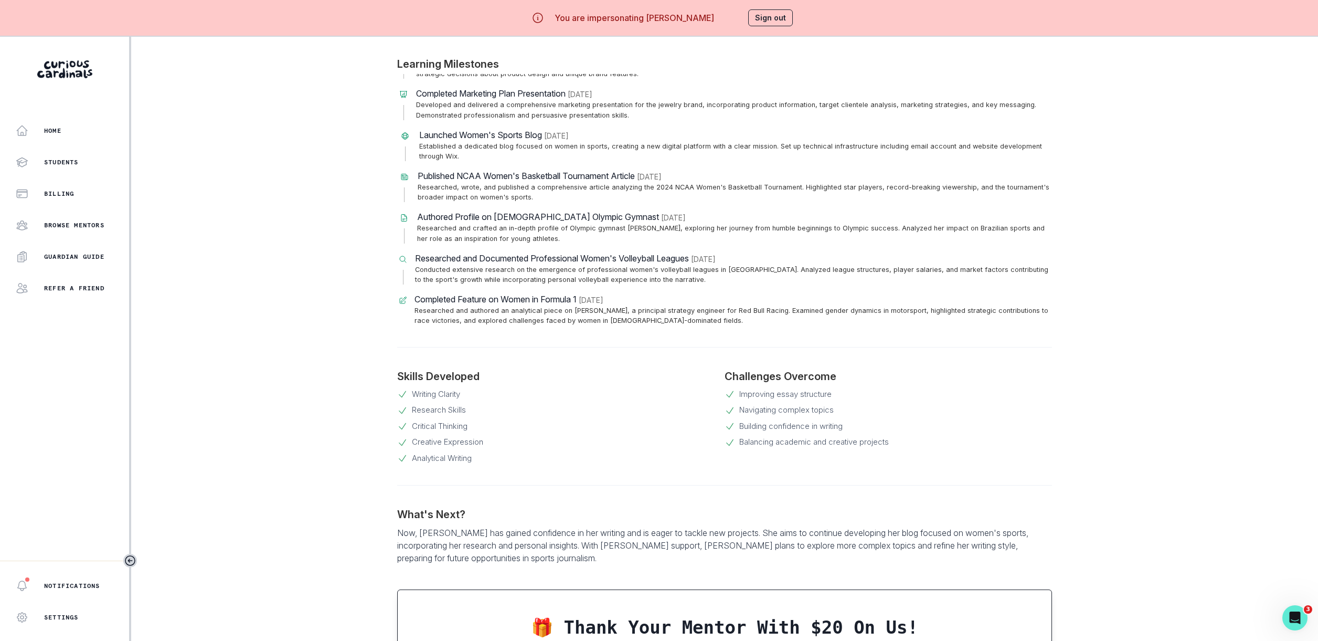 The image size is (1318, 641). I want to click on p: Improving essay structure, so click(786, 394).